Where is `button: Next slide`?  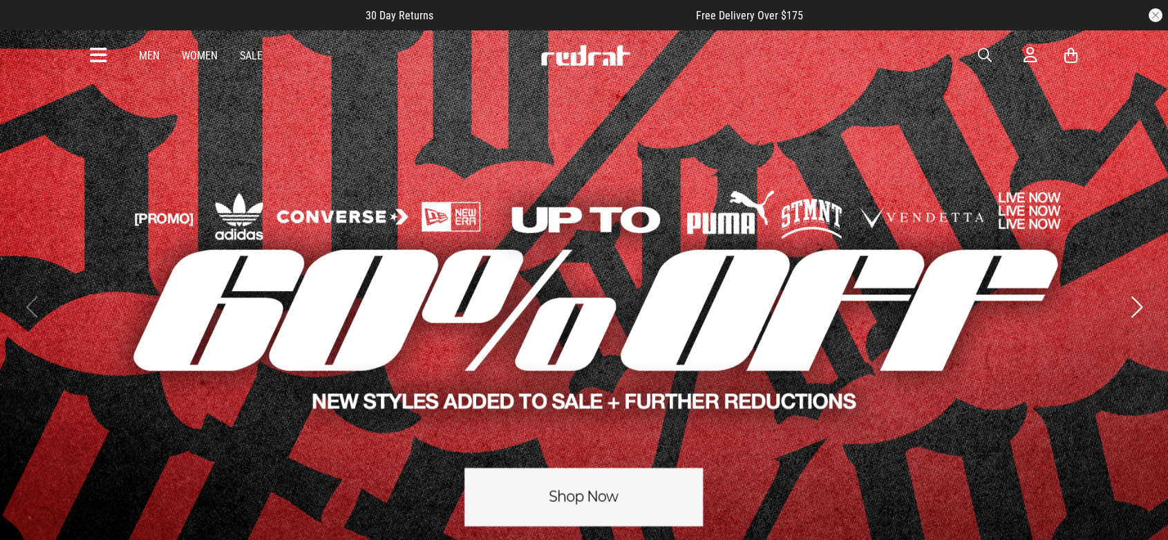
button: Next slide is located at coordinates (1136, 307).